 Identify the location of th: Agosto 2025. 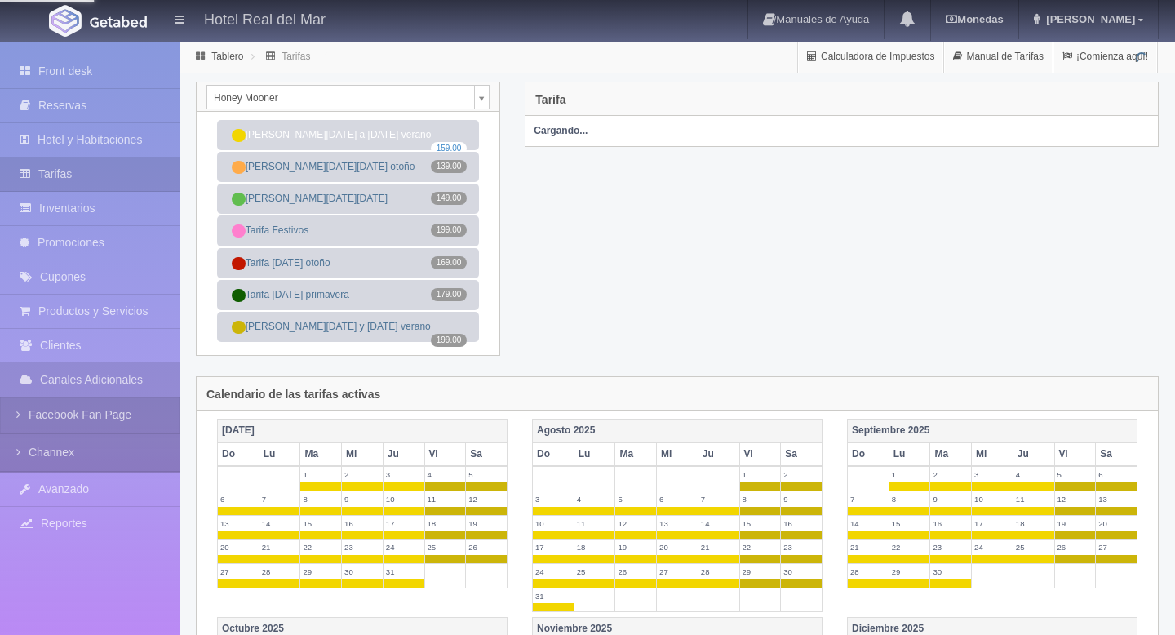
(677, 430).